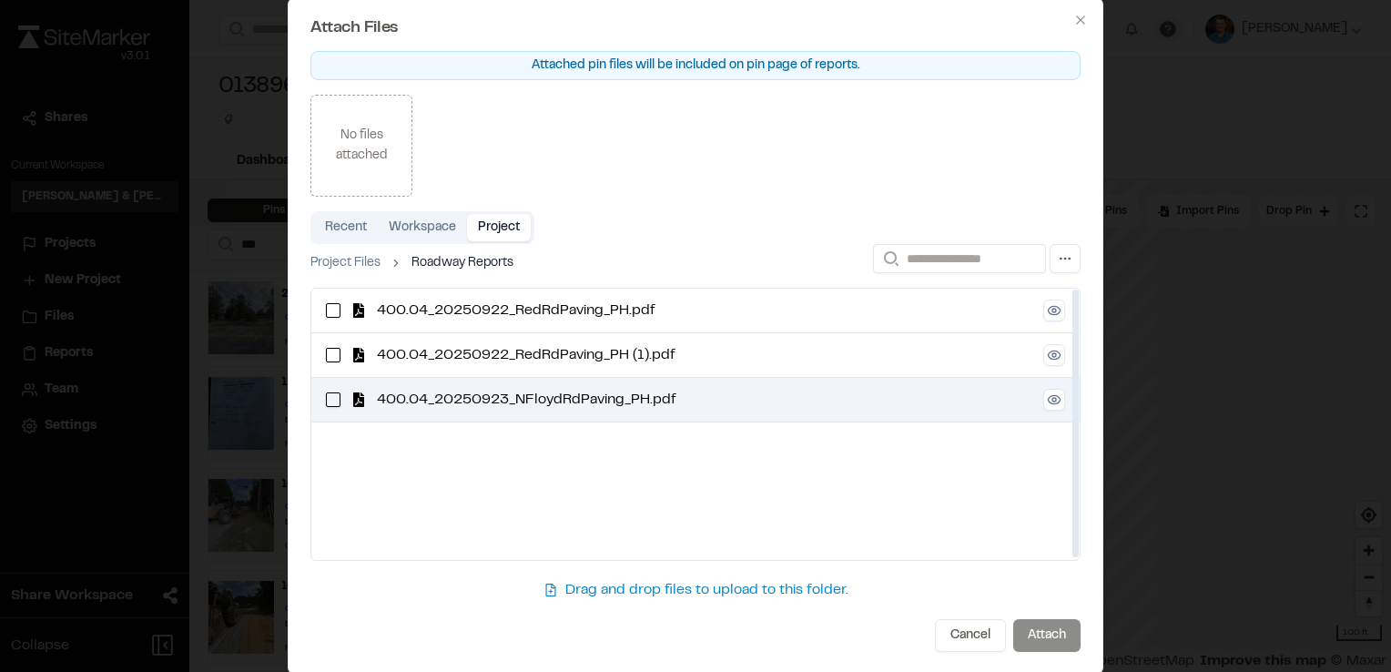  What do you see at coordinates (422, 228) in the screenshot?
I see `button: Workspace` at bounding box center [422, 228].